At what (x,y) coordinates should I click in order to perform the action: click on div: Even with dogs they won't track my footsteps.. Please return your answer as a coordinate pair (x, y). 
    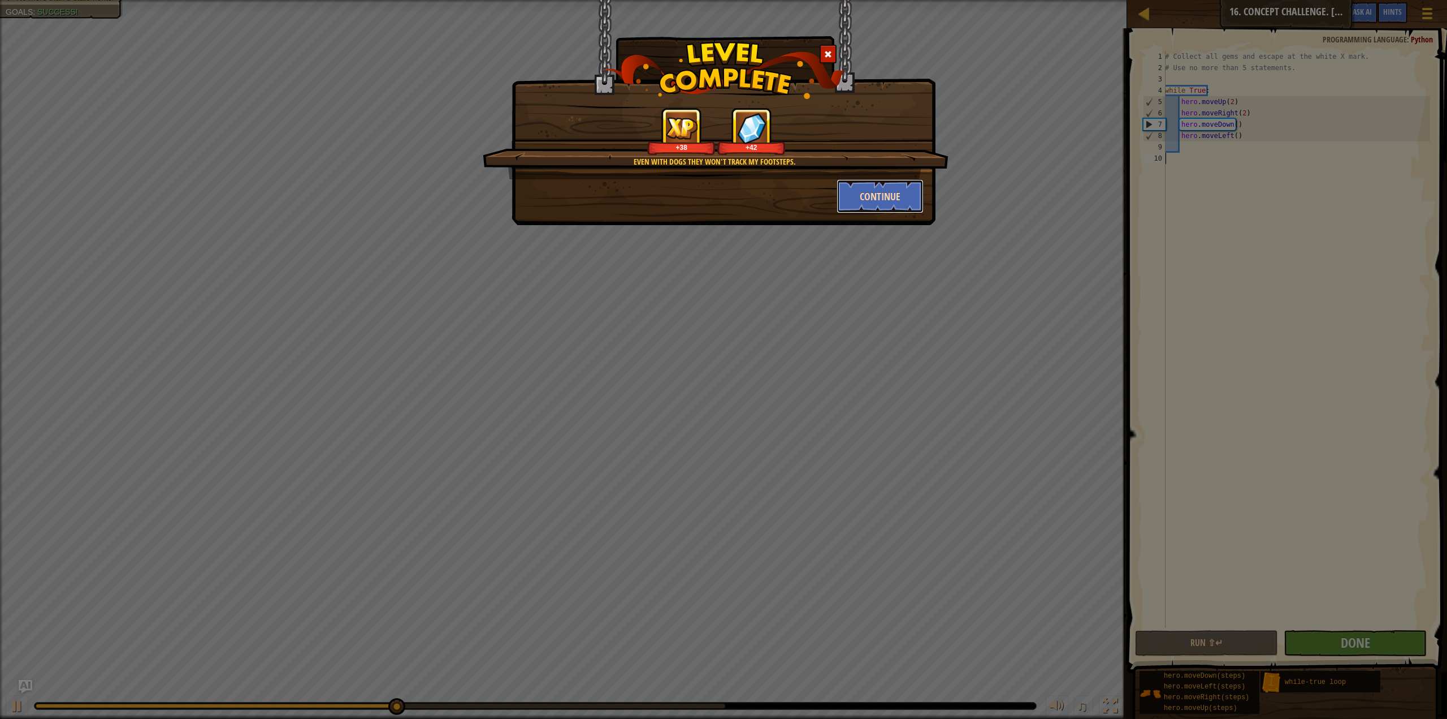
    Looking at the image, I should click on (715, 162).